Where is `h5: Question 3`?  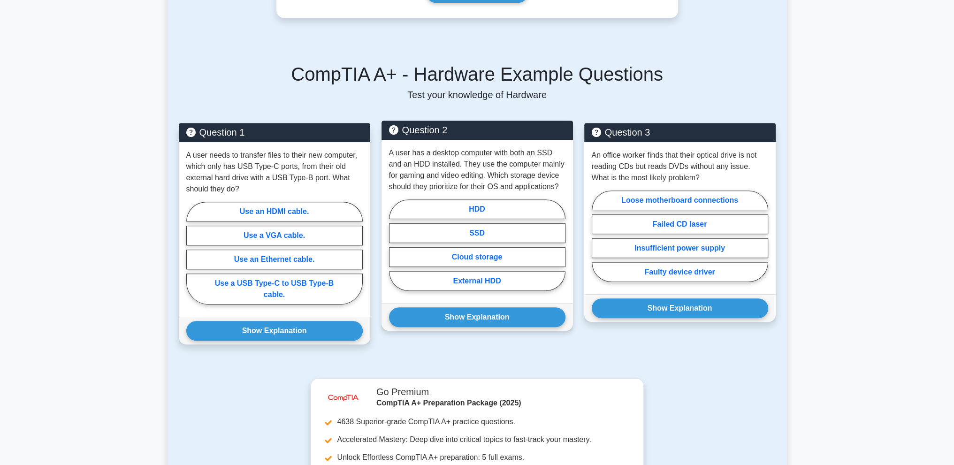 h5: Question 3 is located at coordinates (680, 132).